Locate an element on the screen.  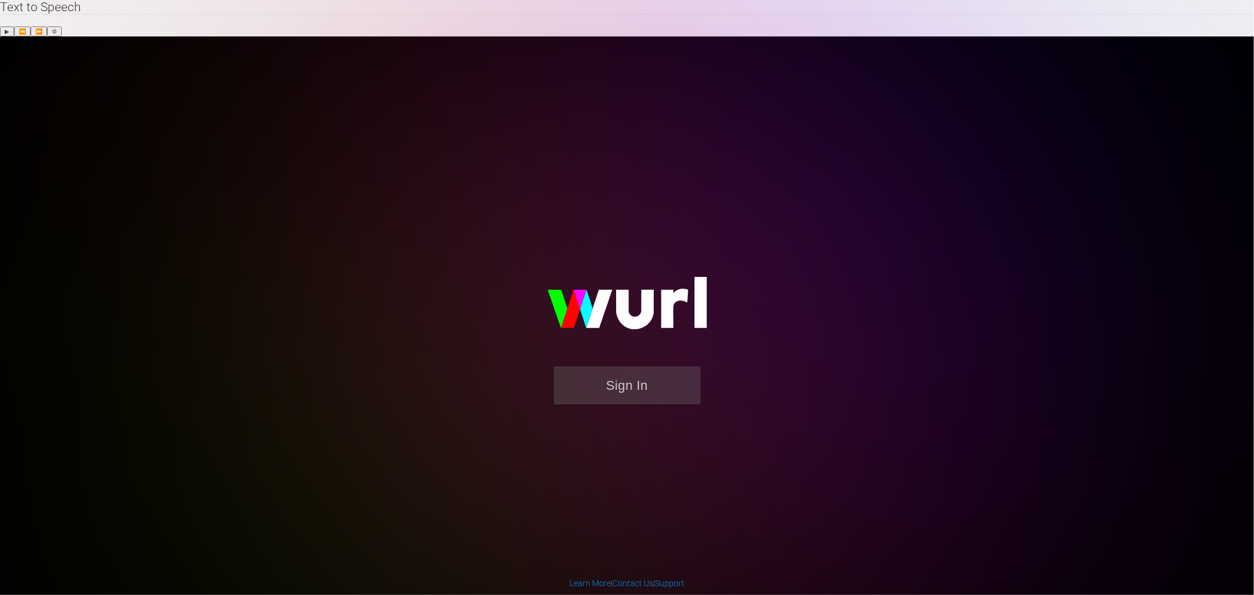
button: Previous is located at coordinates (22, 31).